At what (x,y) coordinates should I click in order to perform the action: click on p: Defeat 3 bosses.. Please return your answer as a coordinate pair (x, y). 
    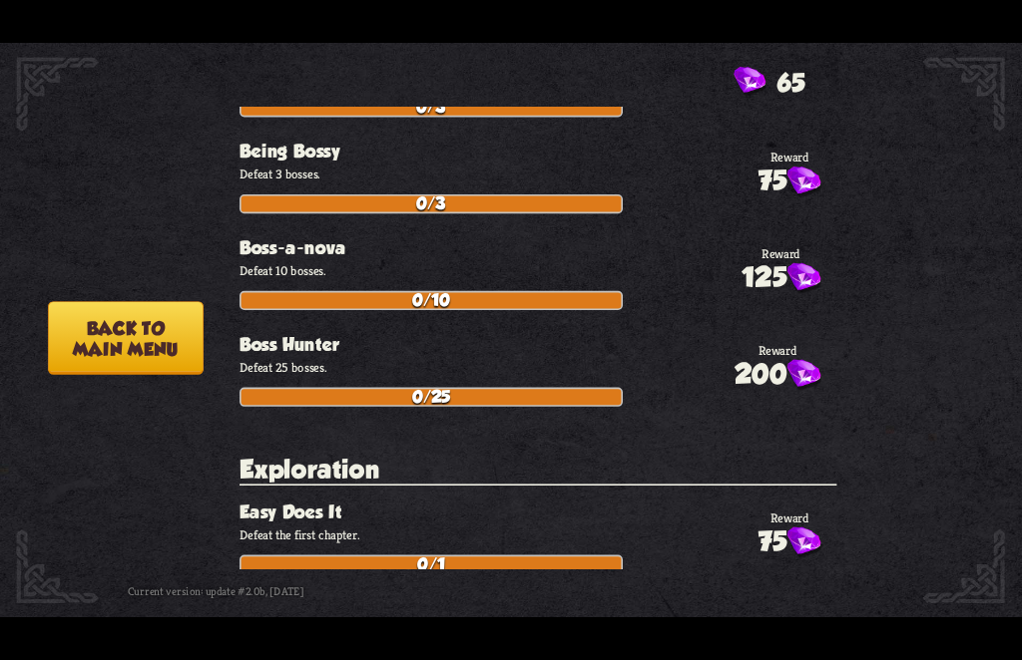
    Looking at the image, I should click on (538, 174).